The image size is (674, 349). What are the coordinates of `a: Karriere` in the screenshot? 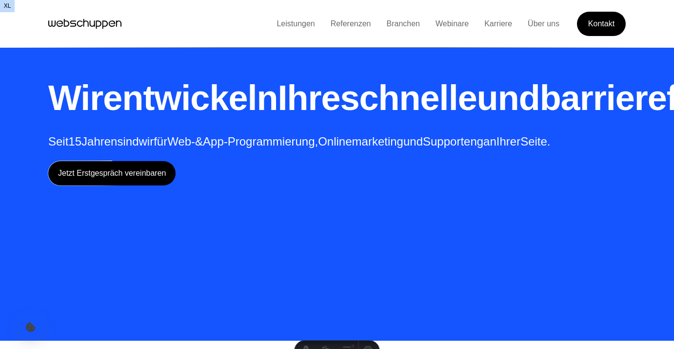 It's located at (498, 23).